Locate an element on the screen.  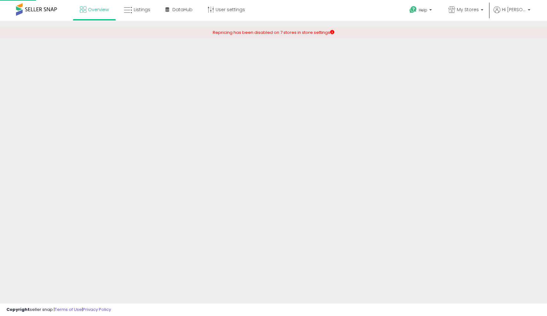
div: Repricing has been disabled on 7 stores in store settings is located at coordinates (273, 33).